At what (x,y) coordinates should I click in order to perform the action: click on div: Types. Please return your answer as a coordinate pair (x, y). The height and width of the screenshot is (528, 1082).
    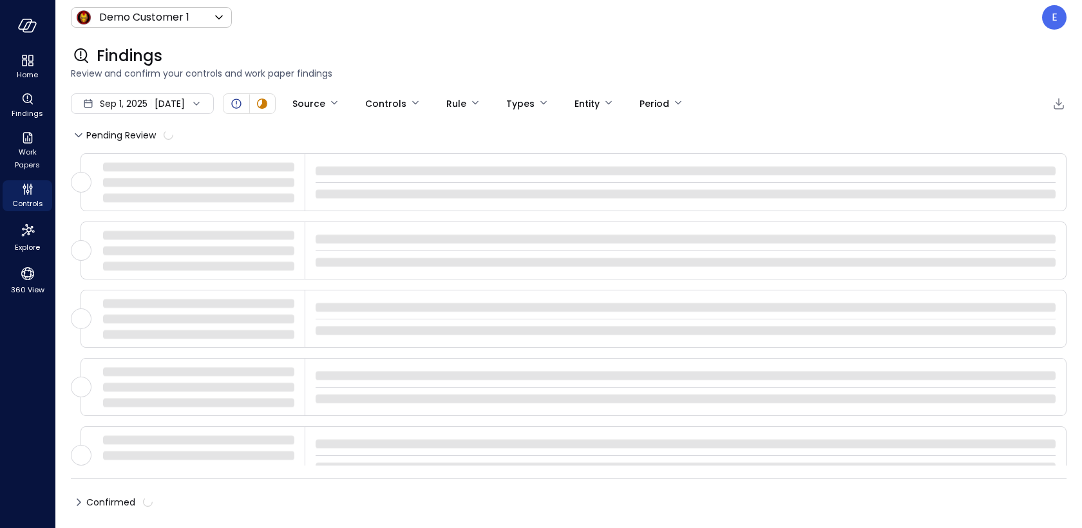
    Looking at the image, I should click on (521, 104).